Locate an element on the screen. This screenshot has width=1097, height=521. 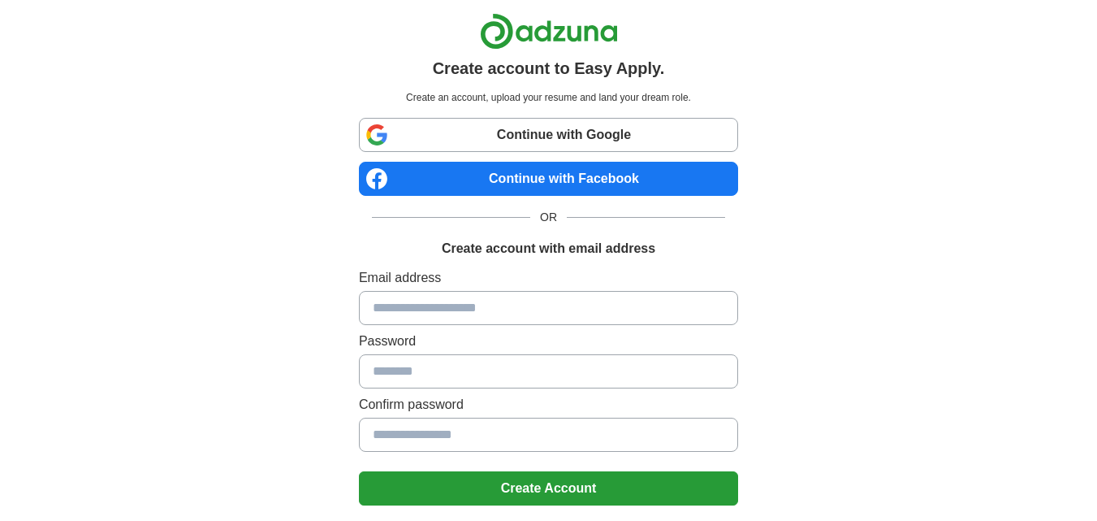
p: Create an account, upload your resume and land your dream role. is located at coordinates (548, 97).